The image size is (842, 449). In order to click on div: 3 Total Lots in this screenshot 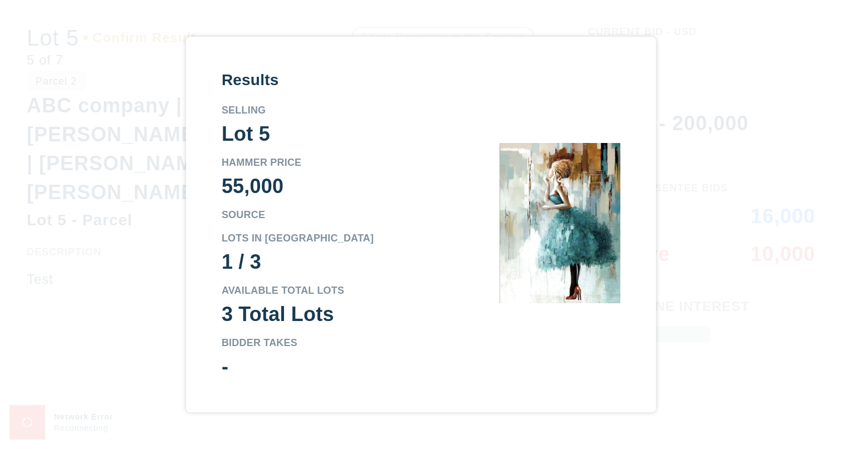, I will do `click(343, 315)`.